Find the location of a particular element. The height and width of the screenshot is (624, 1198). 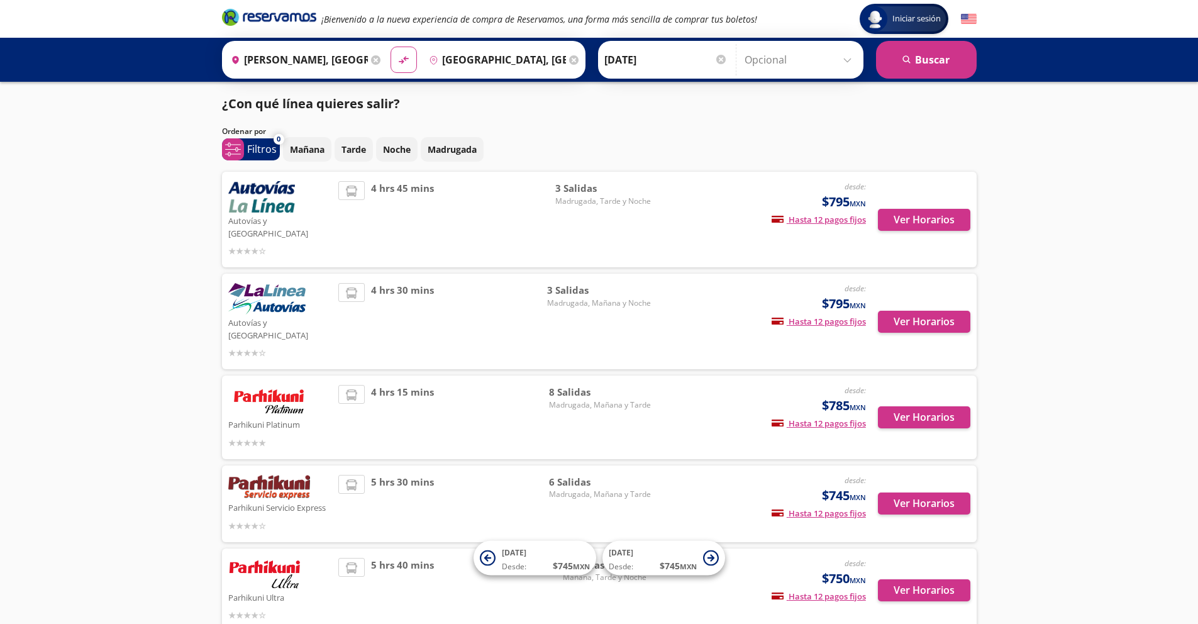

span: $745 is located at coordinates (844, 496).